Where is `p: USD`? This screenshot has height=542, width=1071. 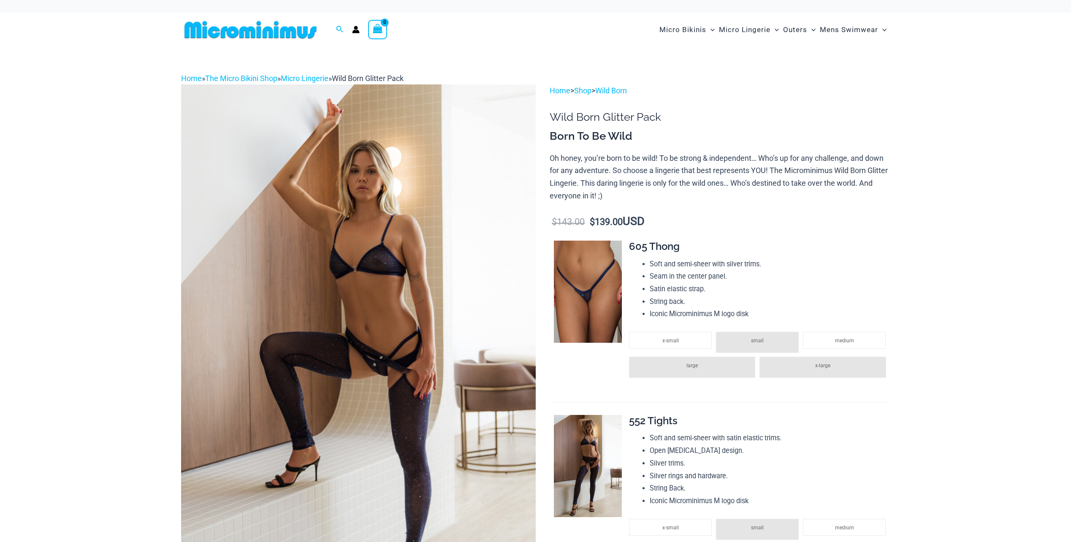 p: USD is located at coordinates (720, 222).